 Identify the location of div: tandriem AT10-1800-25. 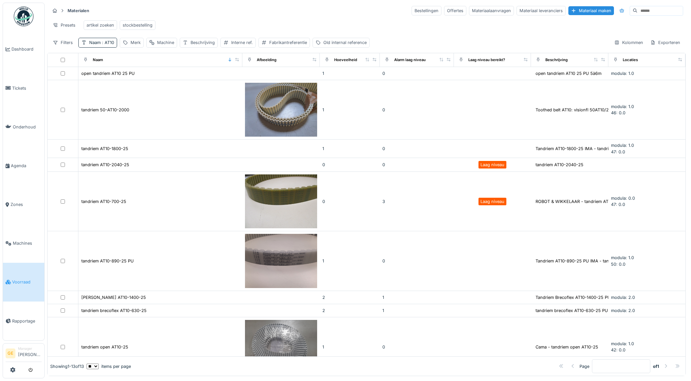
(105, 148).